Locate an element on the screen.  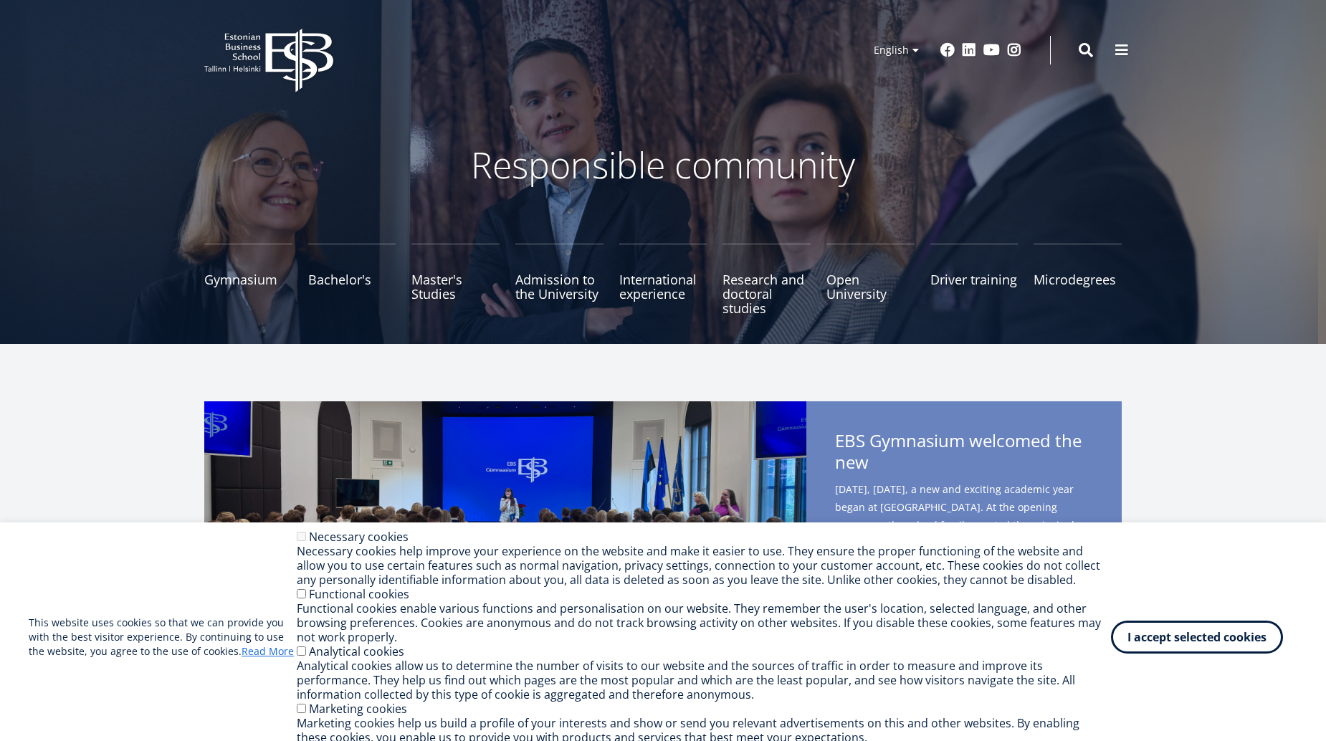
label: Functional cookies is located at coordinates (359, 594).